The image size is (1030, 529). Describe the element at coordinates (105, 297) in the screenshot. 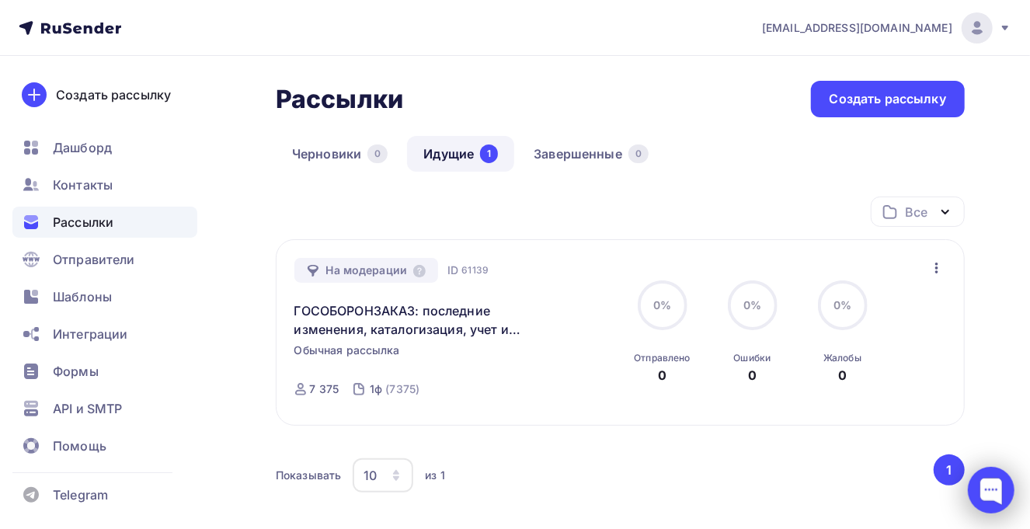

I see `a: Шаблоны` at that location.